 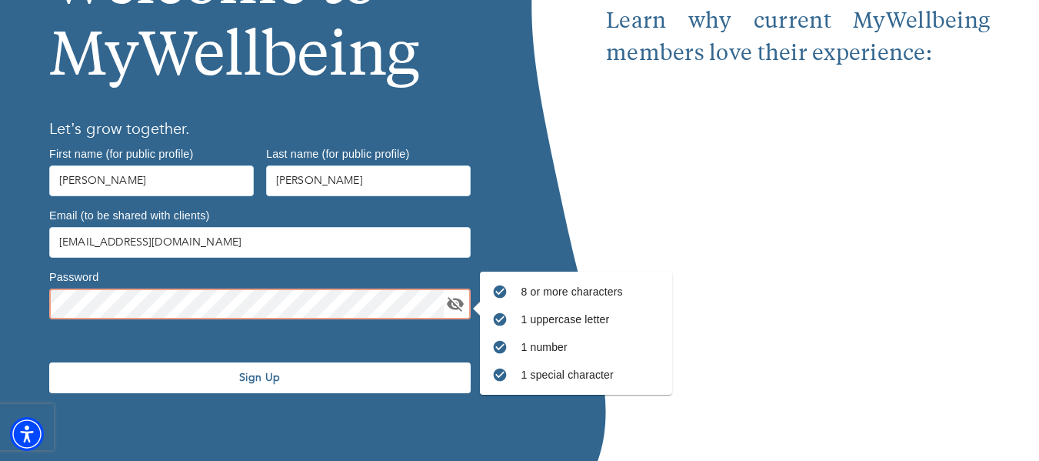 What do you see at coordinates (591, 347) in the screenshot?
I see `p: 1 number` at bounding box center [591, 347].